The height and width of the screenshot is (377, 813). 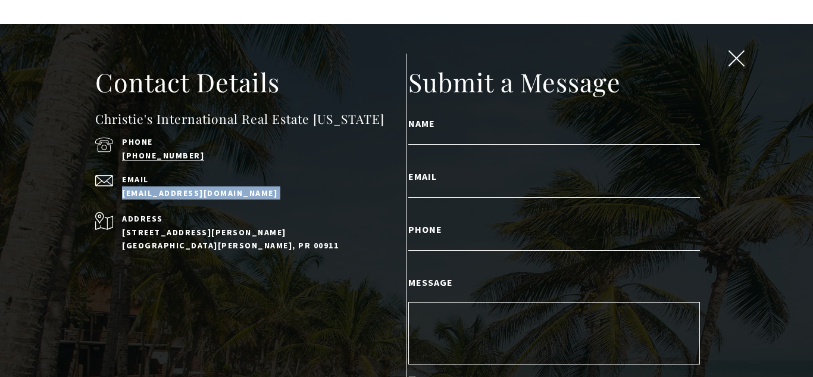 What do you see at coordinates (249, 142) in the screenshot?
I see `p: Phone` at bounding box center [249, 142].